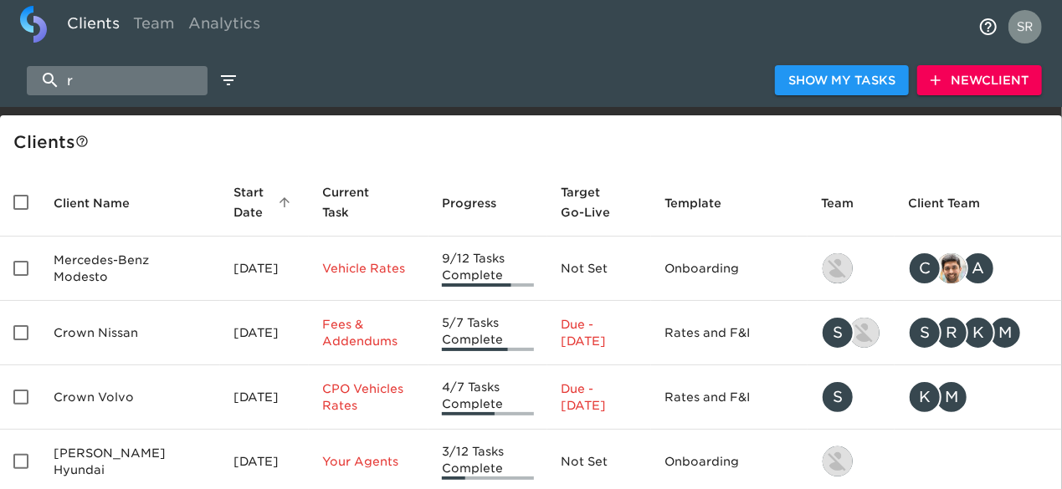  What do you see at coordinates (488, 333) in the screenshot?
I see `td: 5/7 Tasks Complete` at bounding box center [488, 333].